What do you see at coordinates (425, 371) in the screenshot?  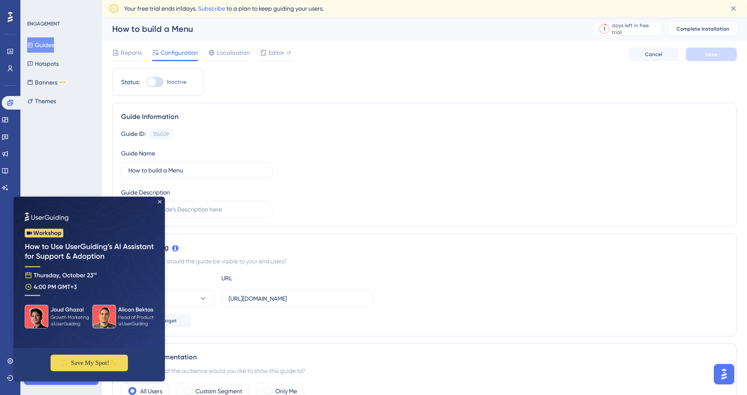 I see `div: Which segment of the audience would you like to show this guide to?` at bounding box center [425, 371].